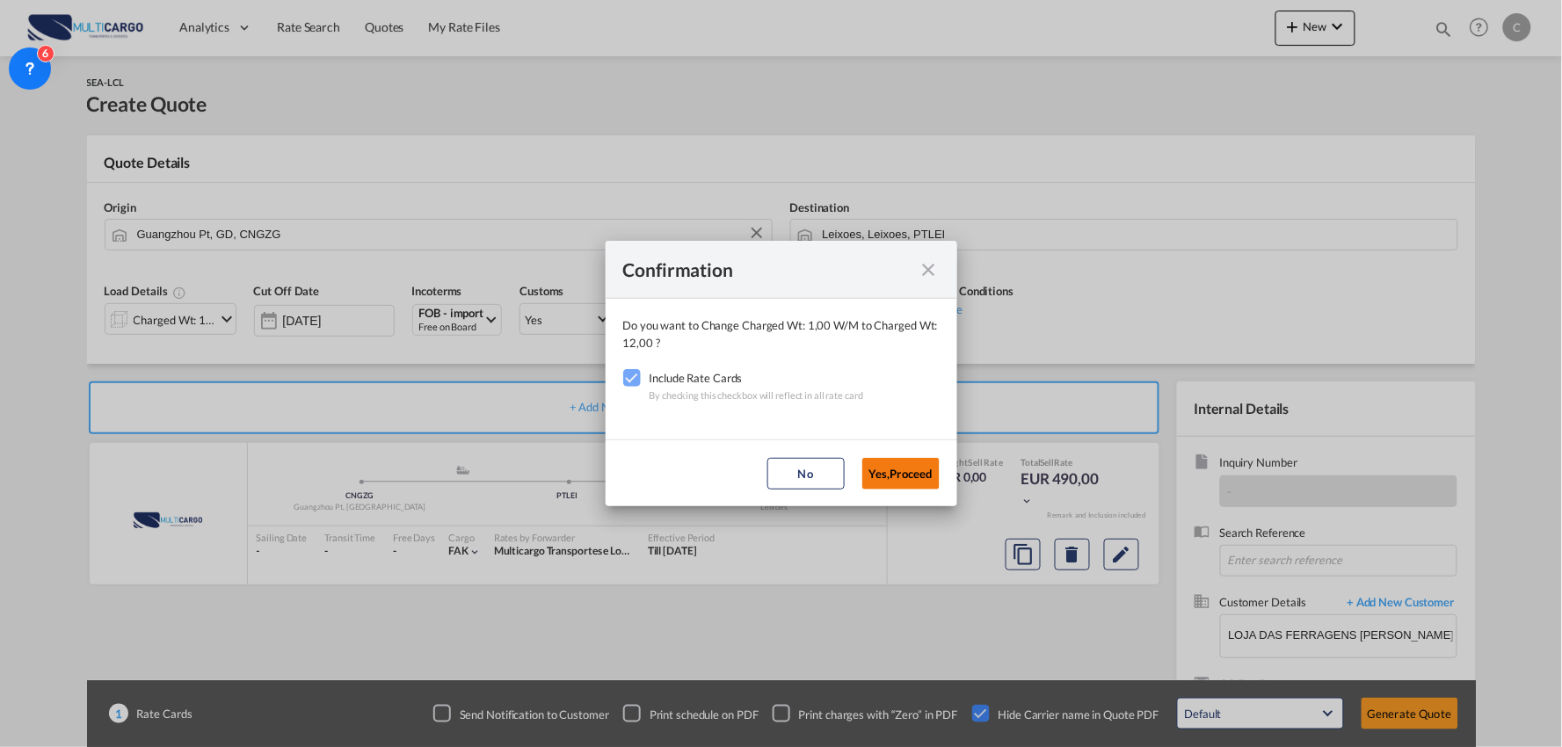 This screenshot has width=1562, height=747. Describe the element at coordinates (901, 474) in the screenshot. I see `button: Yes,Proceed` at that location.